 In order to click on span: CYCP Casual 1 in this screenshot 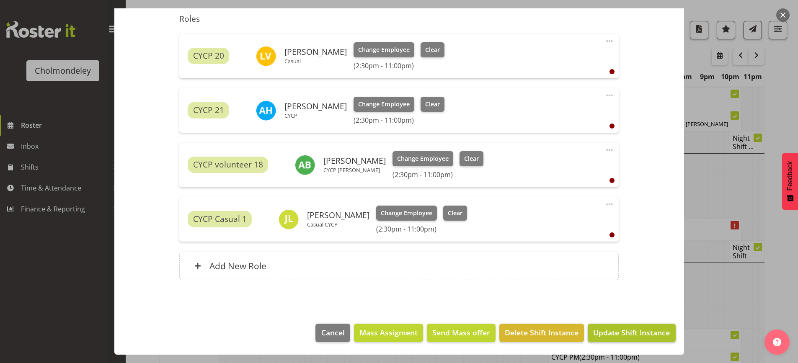, I will do `click(220, 219)`.